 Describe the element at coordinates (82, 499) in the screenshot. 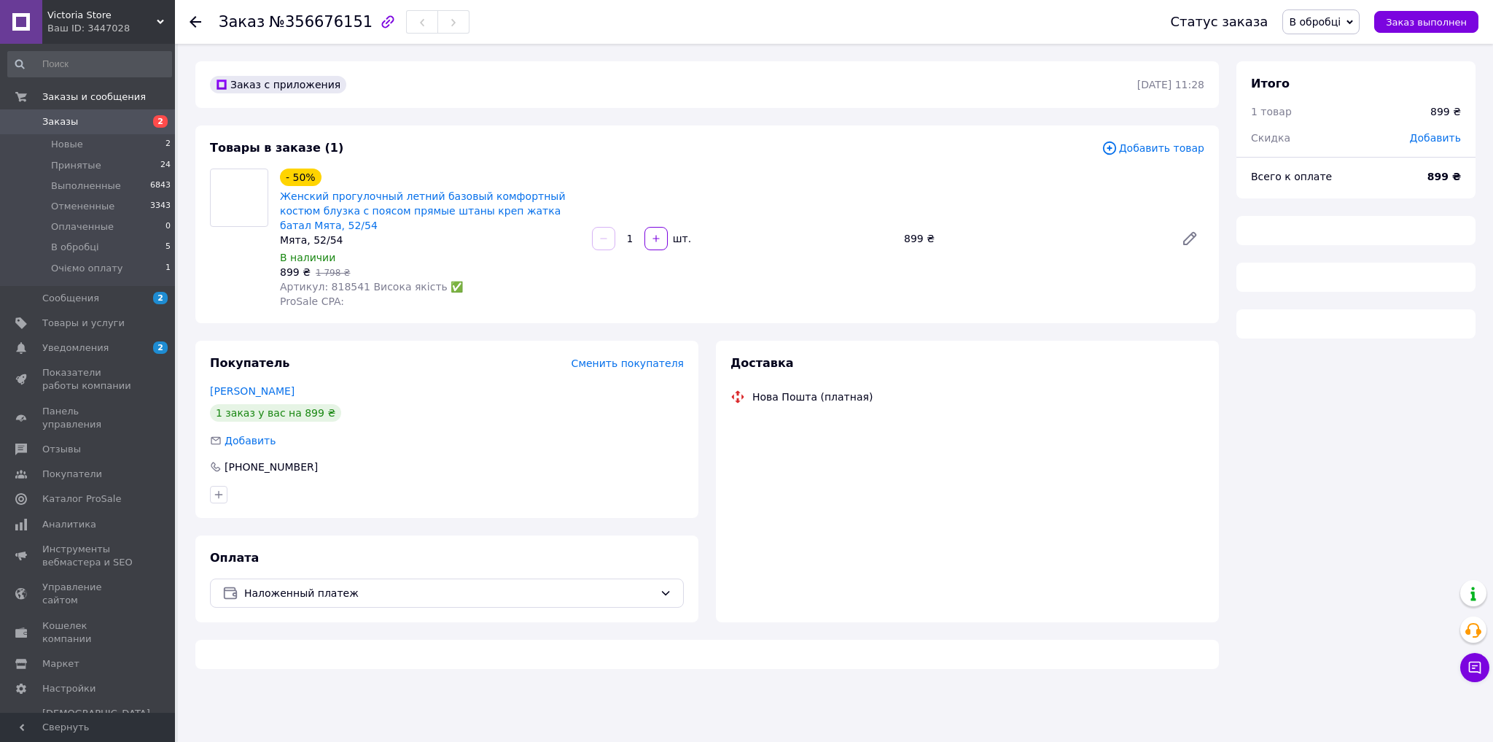

I see `span: Каталог ProSale` at that location.